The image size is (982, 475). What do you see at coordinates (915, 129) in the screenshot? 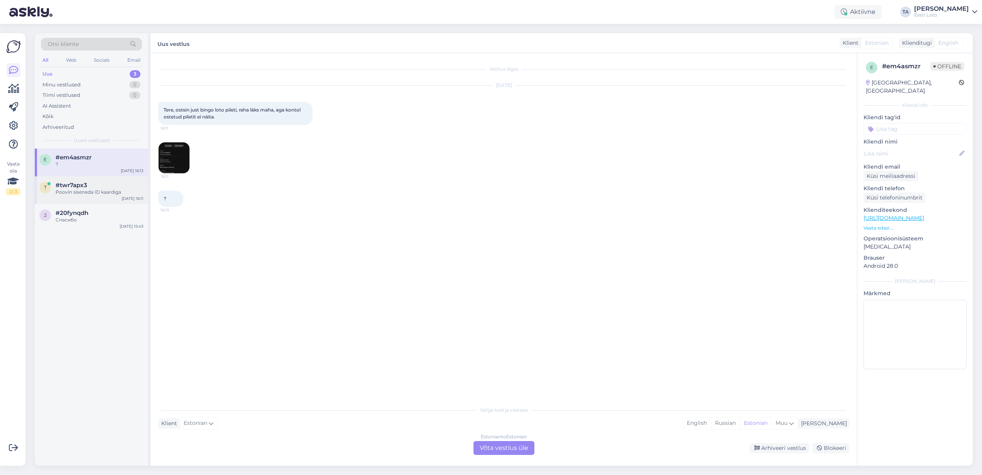
I see `input: Lisa tag` at bounding box center [915, 129].